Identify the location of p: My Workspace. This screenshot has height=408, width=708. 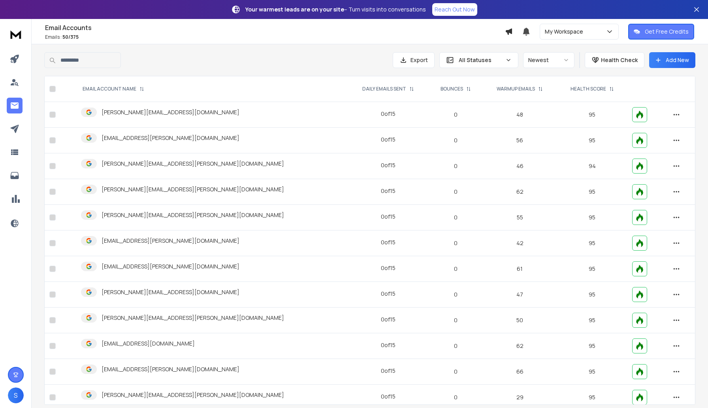
(565, 32).